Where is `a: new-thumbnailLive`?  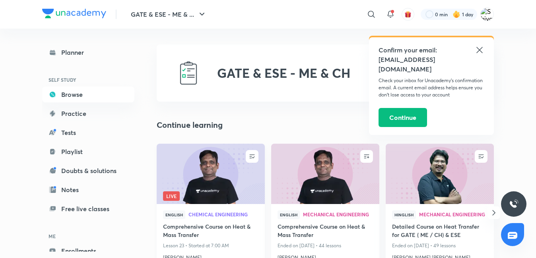
a: new-thumbnailLive is located at coordinates (211, 174).